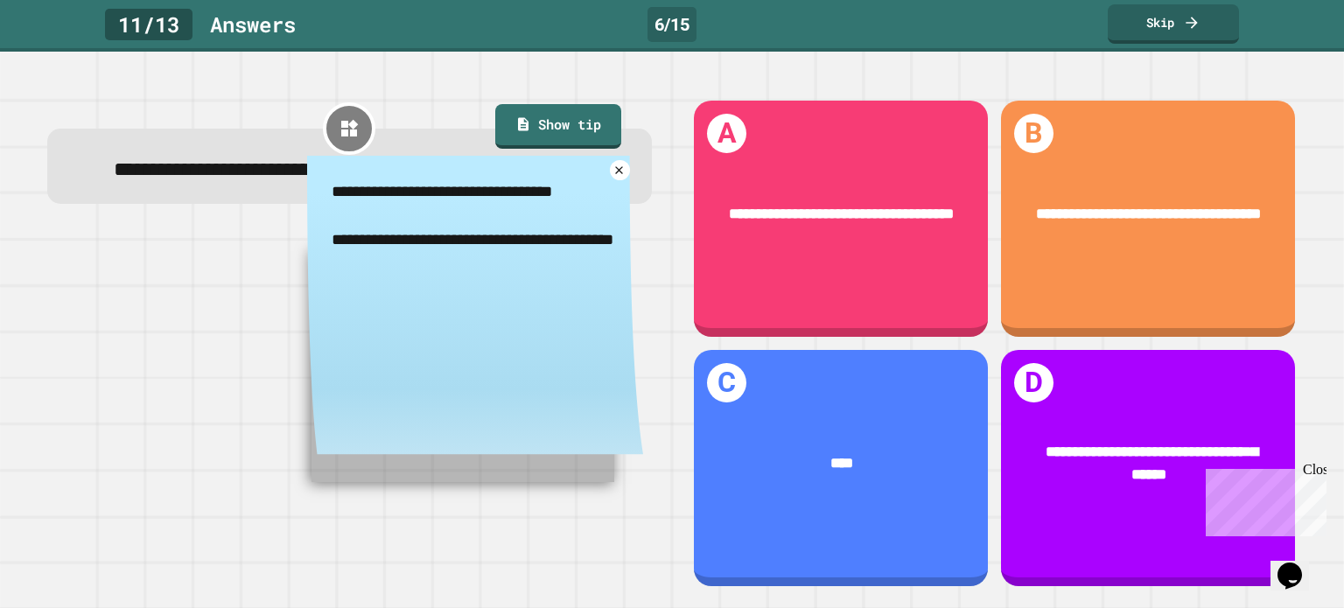 Image resolution: width=1344 pixels, height=608 pixels. What do you see at coordinates (672, 25) in the screenshot?
I see `div: 6 / 15` at bounding box center [672, 25].